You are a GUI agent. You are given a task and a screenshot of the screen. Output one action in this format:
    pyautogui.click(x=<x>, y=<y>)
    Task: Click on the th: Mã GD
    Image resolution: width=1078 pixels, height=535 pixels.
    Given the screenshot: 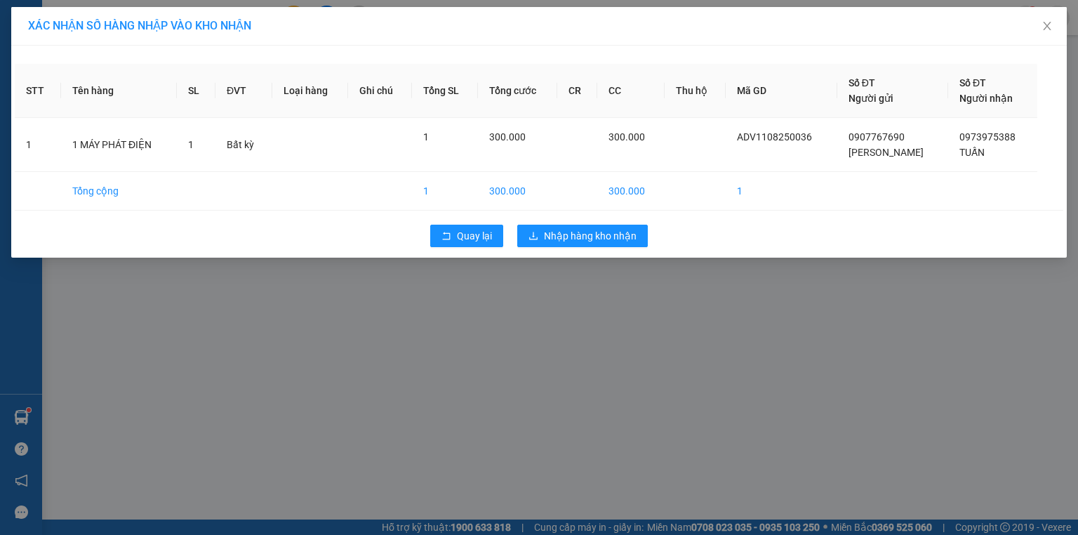 What is the action you would take?
    pyautogui.click(x=781, y=90)
    